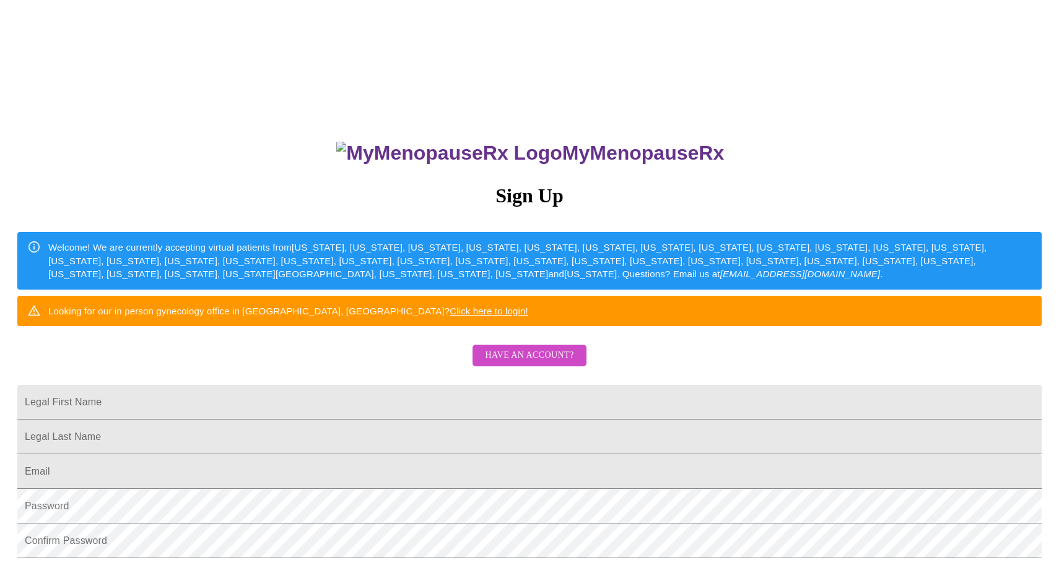 This screenshot has height=586, width=1059. Describe the element at coordinates (489, 311) in the screenshot. I see `a: Click here to login!` at that location.